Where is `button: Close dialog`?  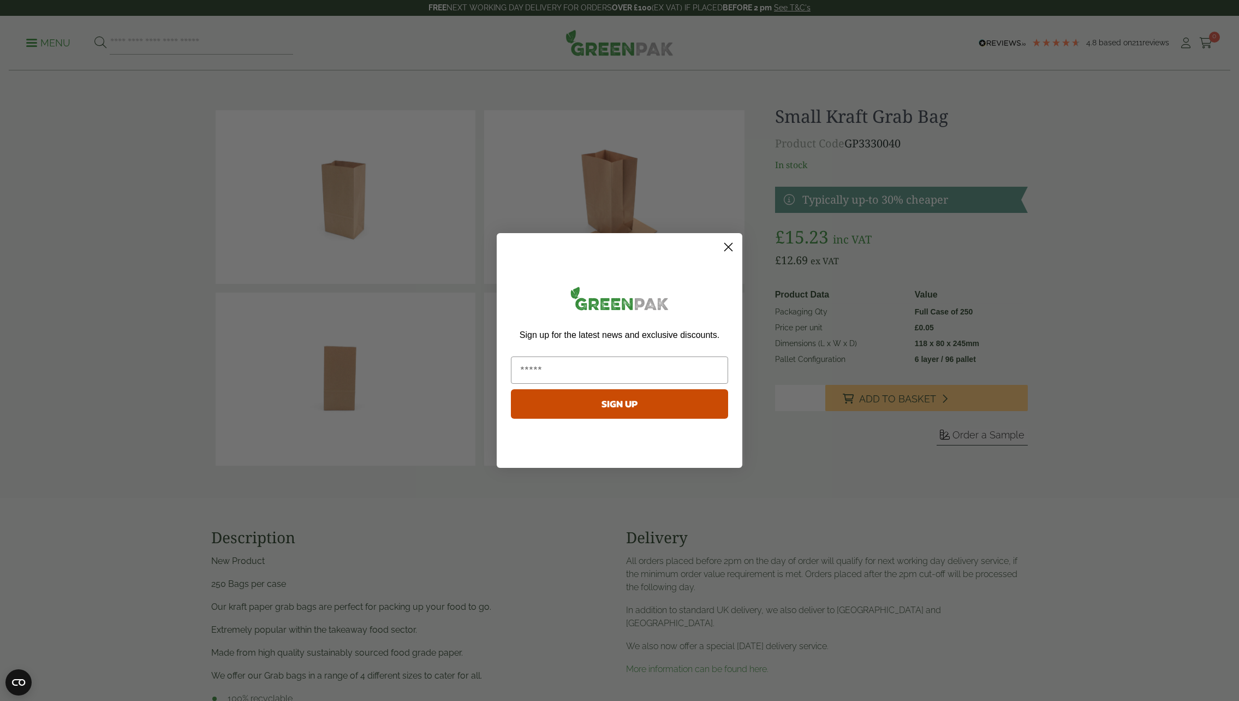 button: Close dialog is located at coordinates (728, 247).